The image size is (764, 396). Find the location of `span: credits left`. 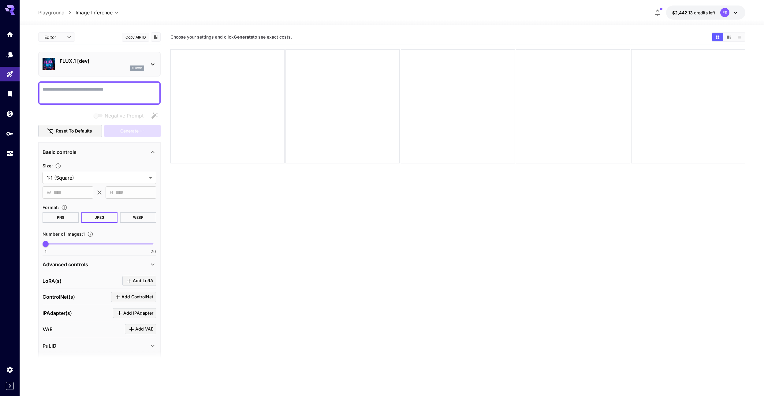

span: credits left is located at coordinates (704, 13).